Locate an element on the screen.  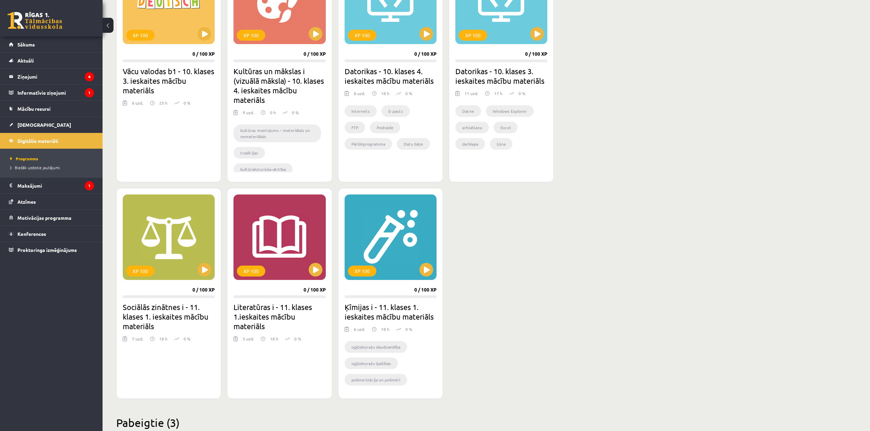
div: 9 uzd. is located at coordinates (248, 115).